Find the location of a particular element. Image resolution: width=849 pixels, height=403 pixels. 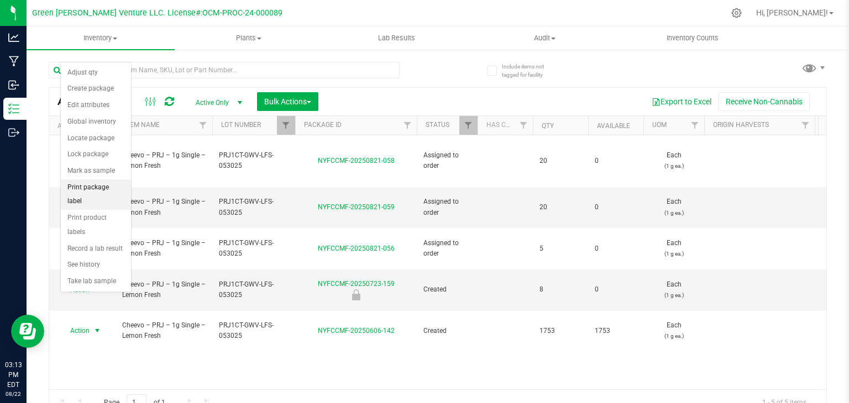

span: Bulk Actions is located at coordinates (287, 102).